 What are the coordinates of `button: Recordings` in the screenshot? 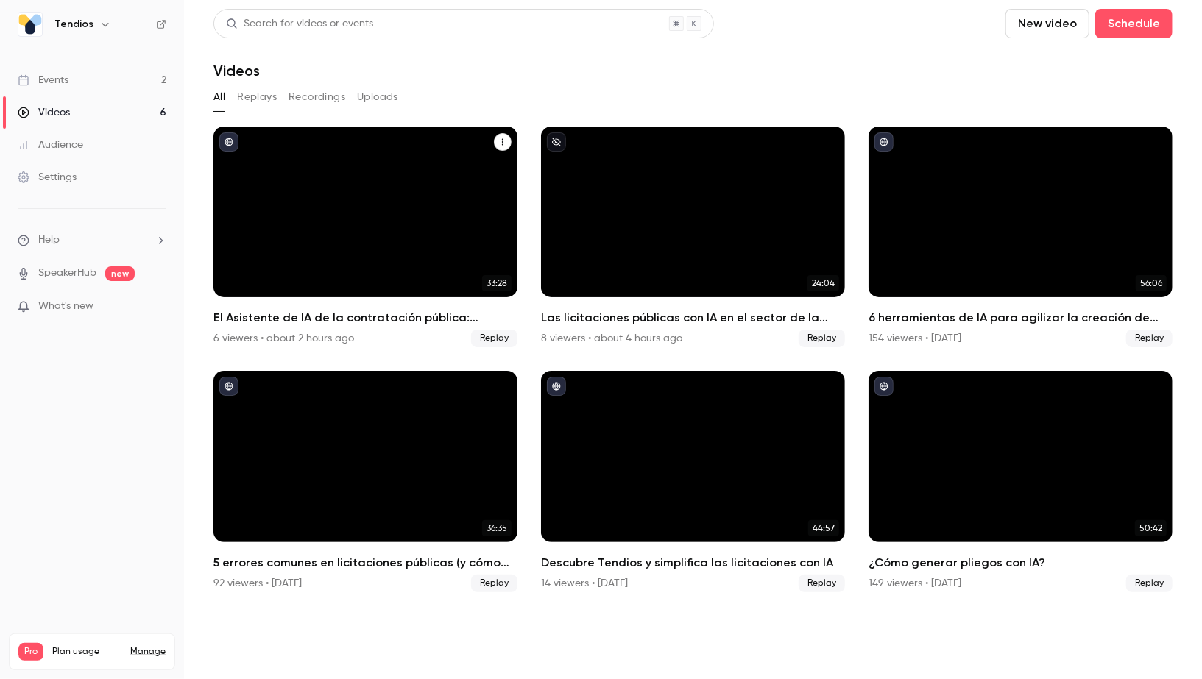 It's located at (316, 97).